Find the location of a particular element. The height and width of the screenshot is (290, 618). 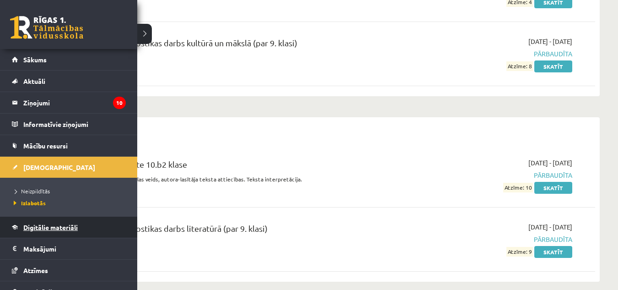

a: Izlabotās is located at coordinates (70, 203).